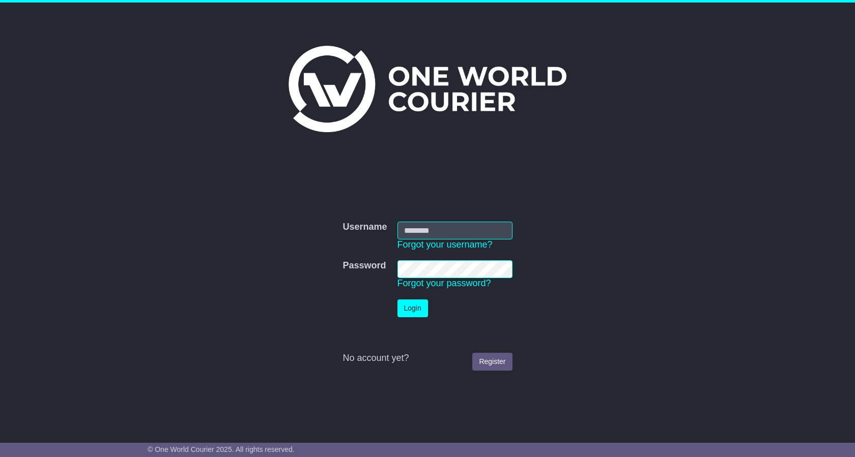  Describe the element at coordinates (413, 308) in the screenshot. I see `button: Login` at that location.